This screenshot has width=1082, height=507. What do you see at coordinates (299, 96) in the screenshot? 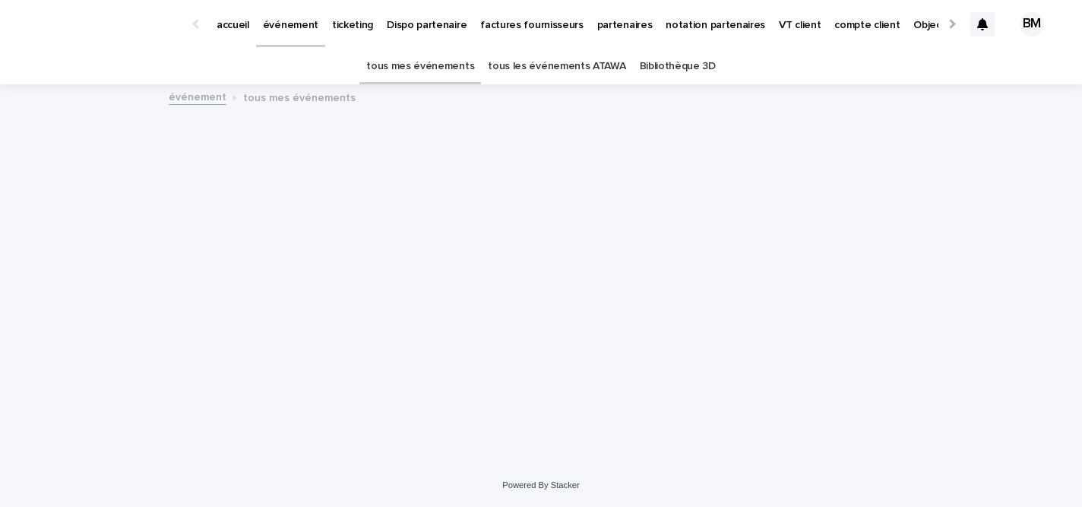
I see `p: tous mes événements` at bounding box center [299, 96].